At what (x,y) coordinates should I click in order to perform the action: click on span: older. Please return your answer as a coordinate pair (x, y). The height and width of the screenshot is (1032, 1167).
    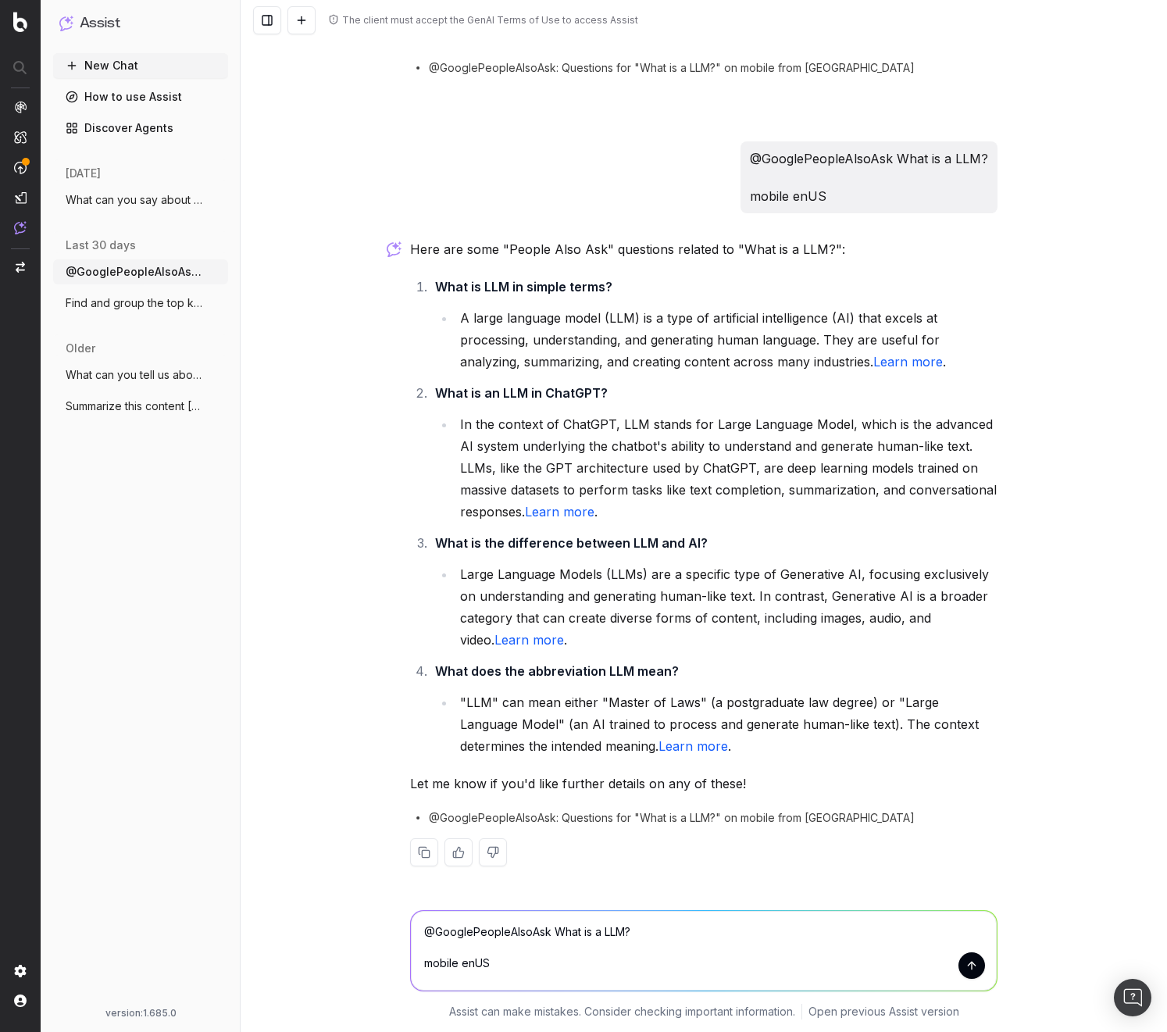
    Looking at the image, I should click on (80, 348).